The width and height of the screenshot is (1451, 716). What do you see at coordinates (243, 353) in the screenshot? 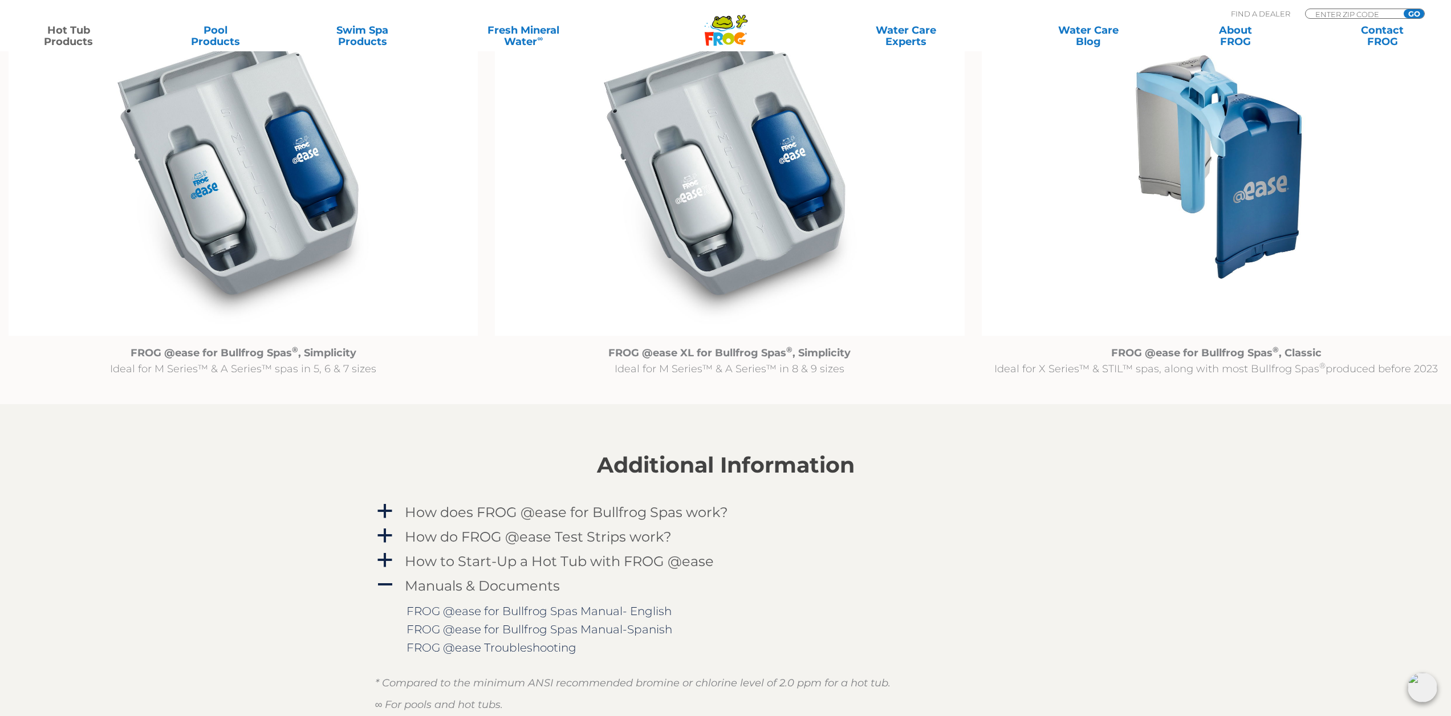
I see `strong: FROG @ease for Bullfrog Spas , Simplicity` at bounding box center [243, 353].